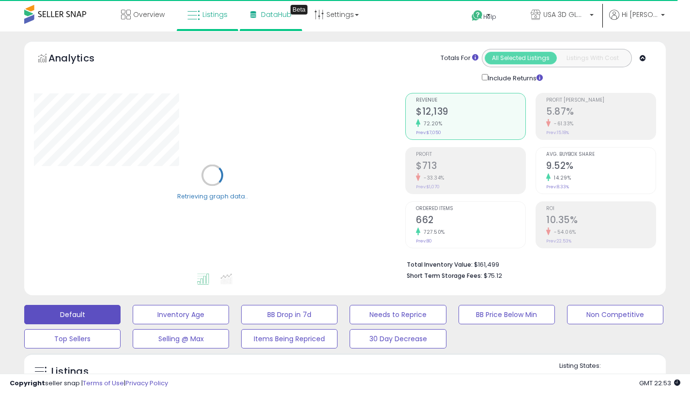 The height and width of the screenshot is (393, 690). Describe the element at coordinates (493, 275) in the screenshot. I see `span: $75.12` at that location.